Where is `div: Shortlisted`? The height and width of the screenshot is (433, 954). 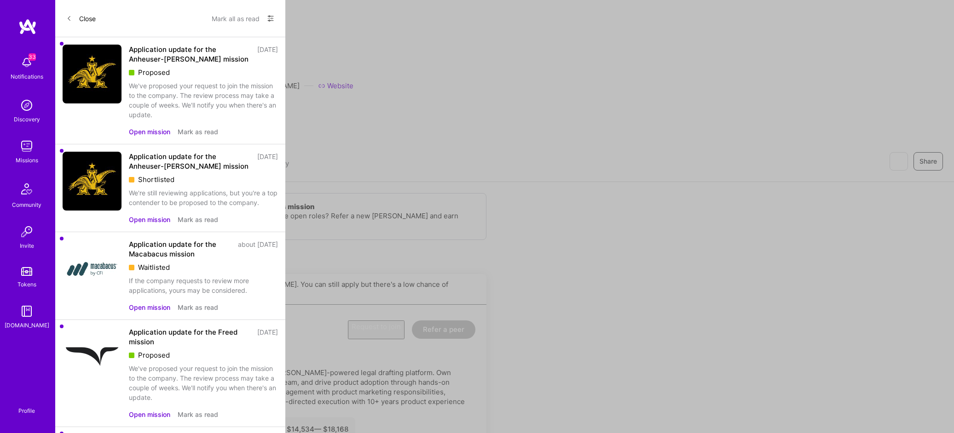 div: Shortlisted is located at coordinates (203, 179).